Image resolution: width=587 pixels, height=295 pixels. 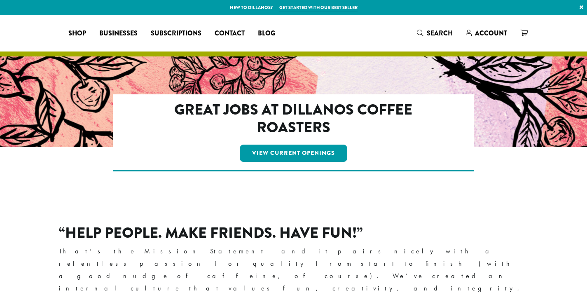 What do you see at coordinates (434, 33) in the screenshot?
I see `a: Search` at bounding box center [434, 33].